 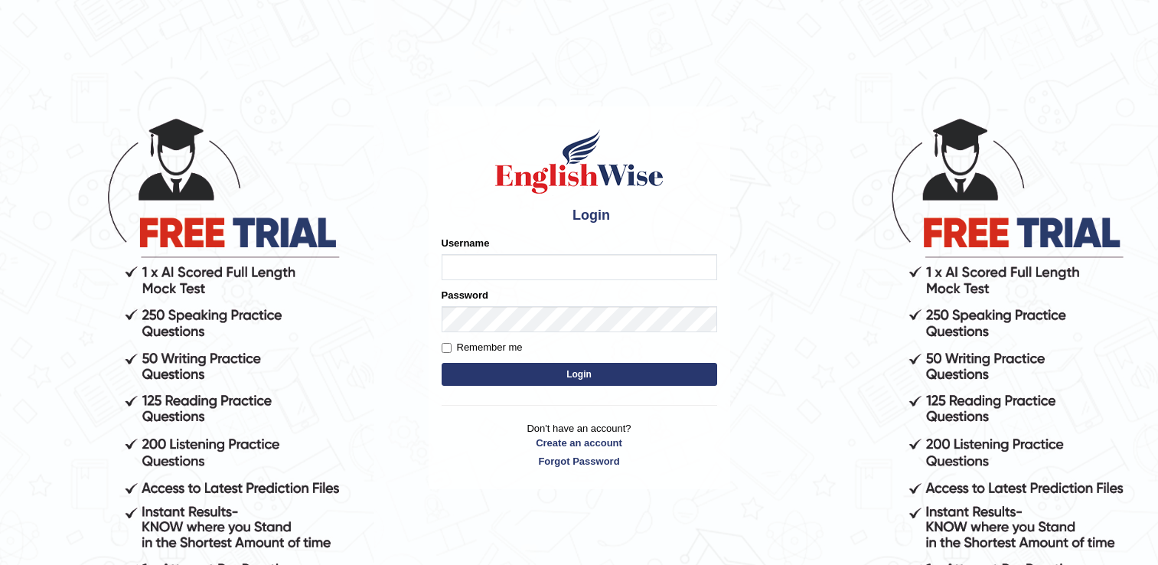 What do you see at coordinates (446, 347) in the screenshot?
I see `input: Remember me` at bounding box center [446, 347].